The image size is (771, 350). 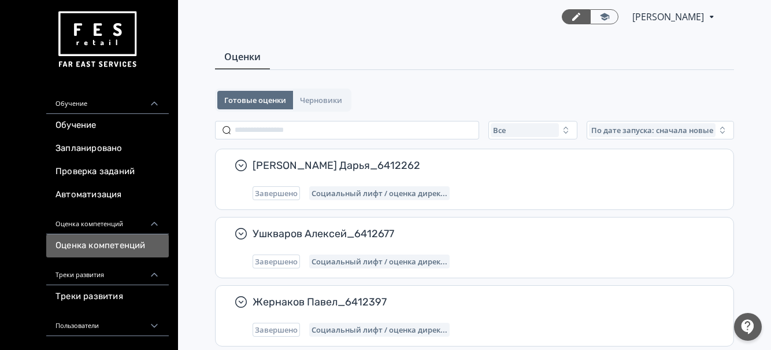 What do you see at coordinates (107, 220) in the screenshot?
I see `div: Оценка компетенций` at bounding box center [107, 220].